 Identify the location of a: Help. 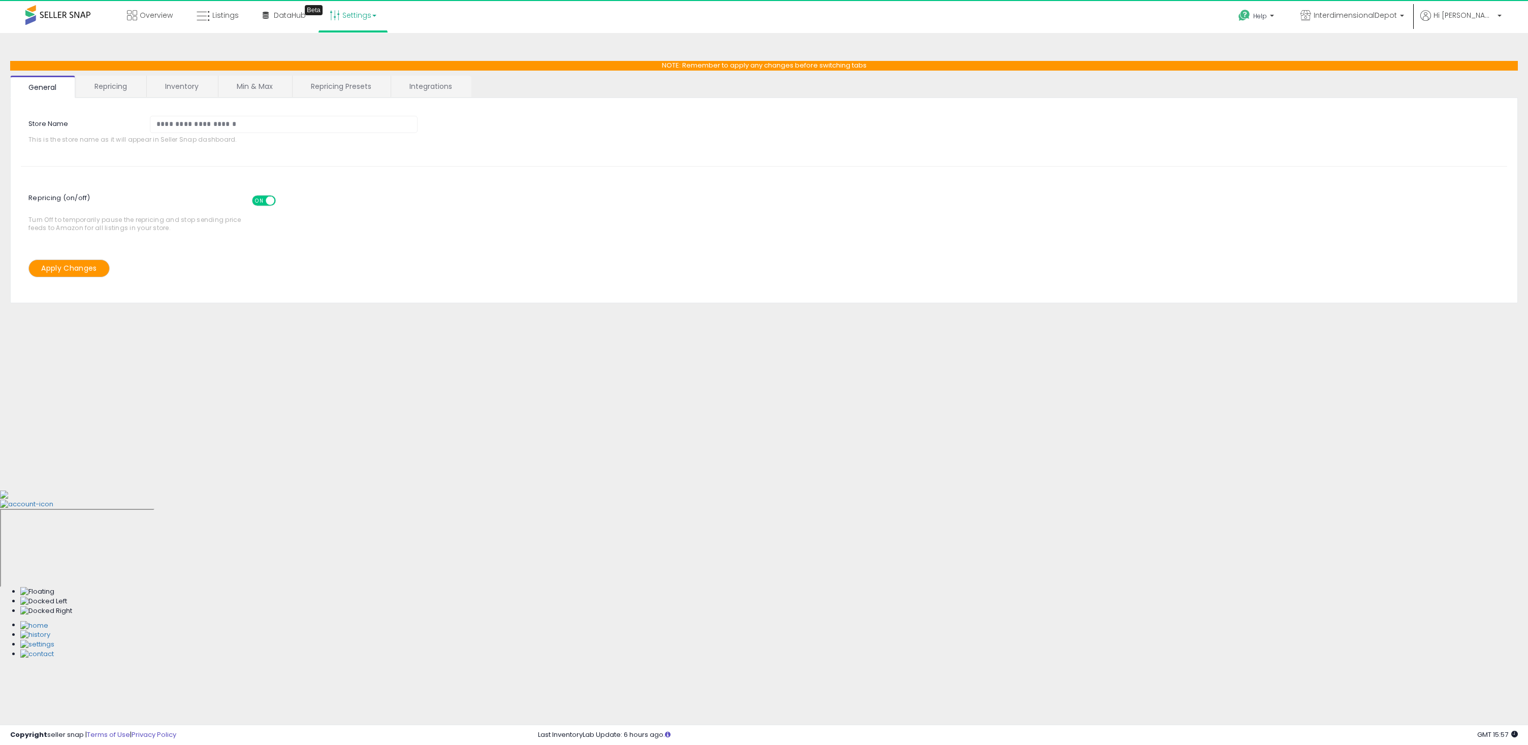
(1258, 17).